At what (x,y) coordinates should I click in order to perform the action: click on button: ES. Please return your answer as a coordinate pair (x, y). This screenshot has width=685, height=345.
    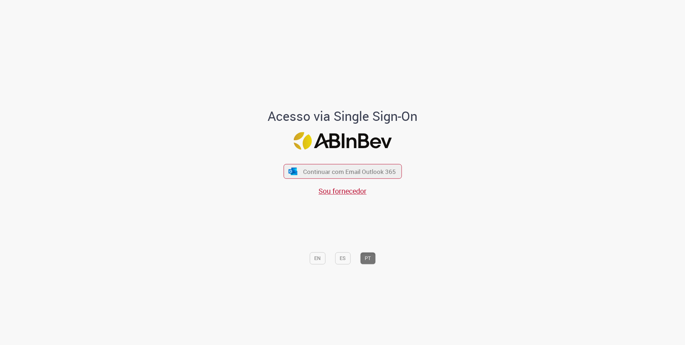
    Looking at the image, I should click on (343, 258).